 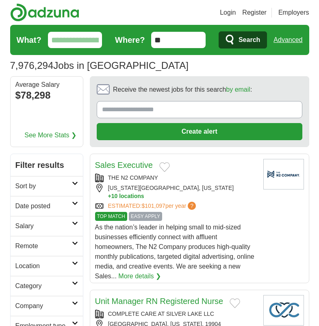 I want to click on a: Unit Manager RN Registered Nurse, so click(x=160, y=301).